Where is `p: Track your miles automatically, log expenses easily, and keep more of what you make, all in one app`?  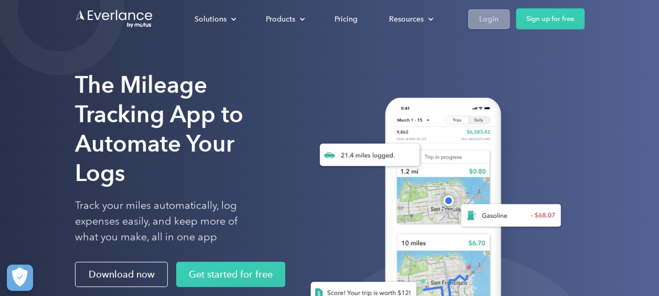
p: Track your miles automatically, log expenses easily, and keep more of what you make, all in one app is located at coordinates (168, 221).